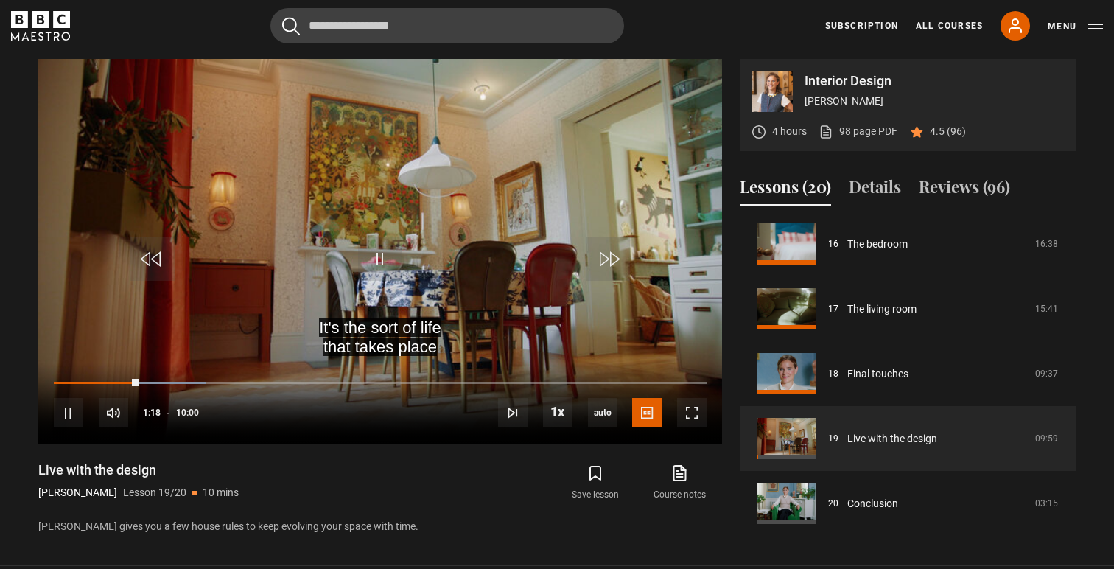 This screenshot has width=1114, height=569. Describe the element at coordinates (155, 492) in the screenshot. I see `p: Lesson 19/20` at that location.